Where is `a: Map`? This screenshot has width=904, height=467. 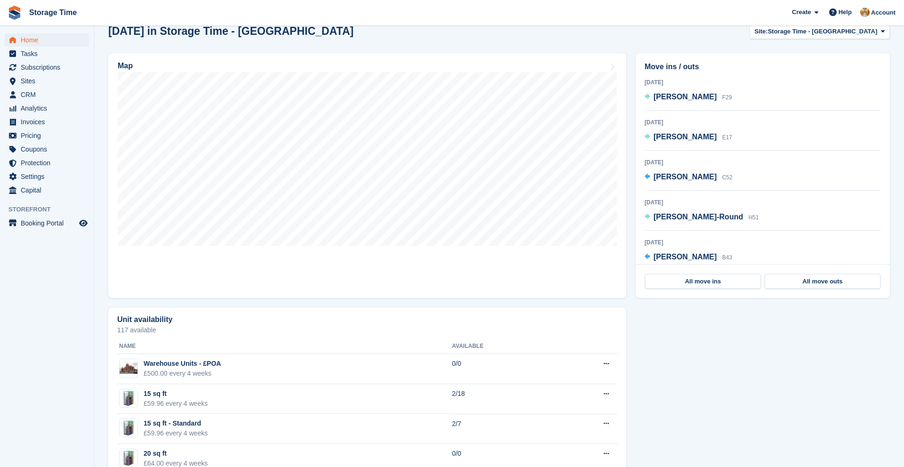
a: Map is located at coordinates (367, 176).